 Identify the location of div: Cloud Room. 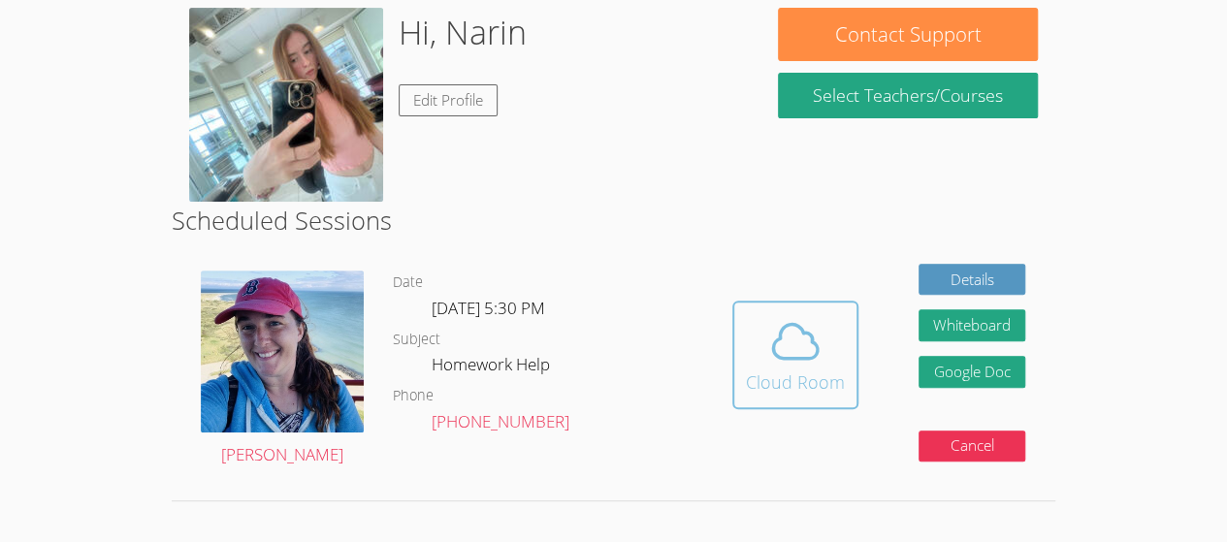
(796, 382).